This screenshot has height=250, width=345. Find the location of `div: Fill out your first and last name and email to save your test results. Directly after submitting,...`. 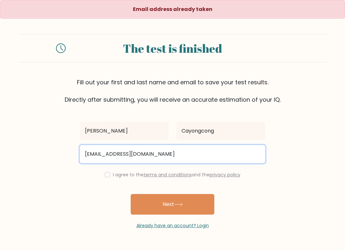

div: Fill out your first and last name and email to save your test results. Directly after submitting,... is located at coordinates (172, 91).